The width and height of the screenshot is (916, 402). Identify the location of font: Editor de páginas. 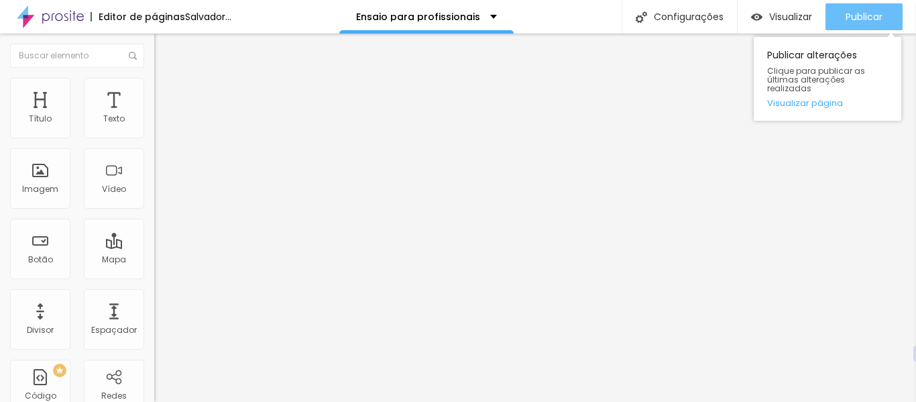
(142, 17).